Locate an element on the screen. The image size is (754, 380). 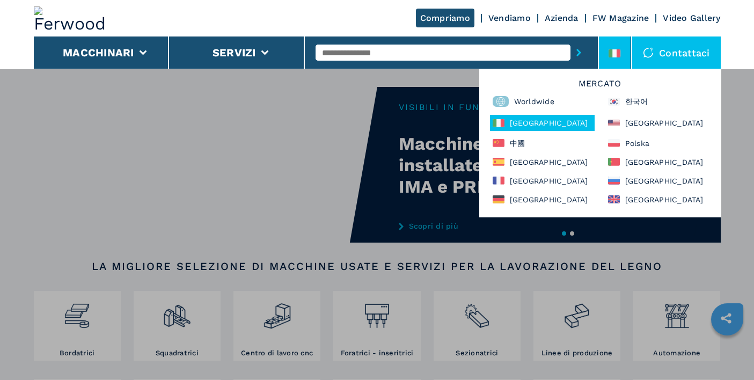
div: 한국어 is located at coordinates (658, 101).